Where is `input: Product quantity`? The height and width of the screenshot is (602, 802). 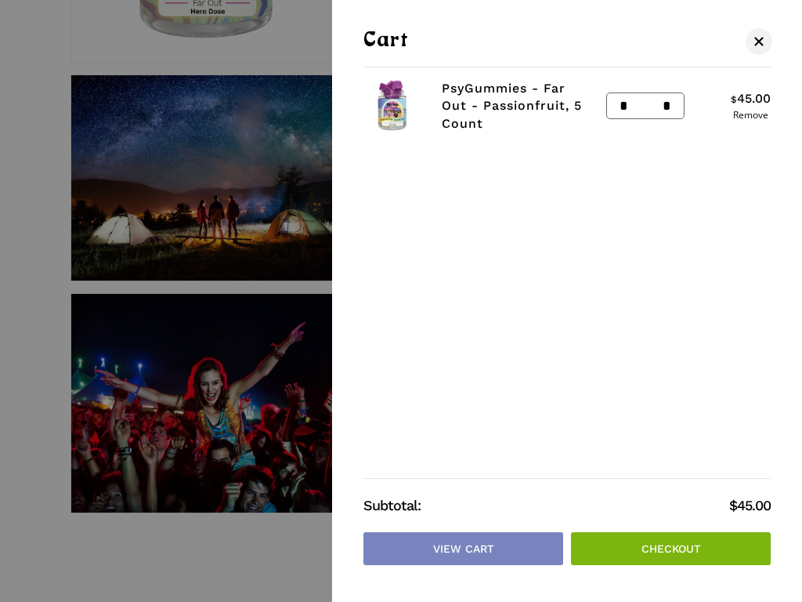
input: Product quantity is located at coordinates (646, 106).